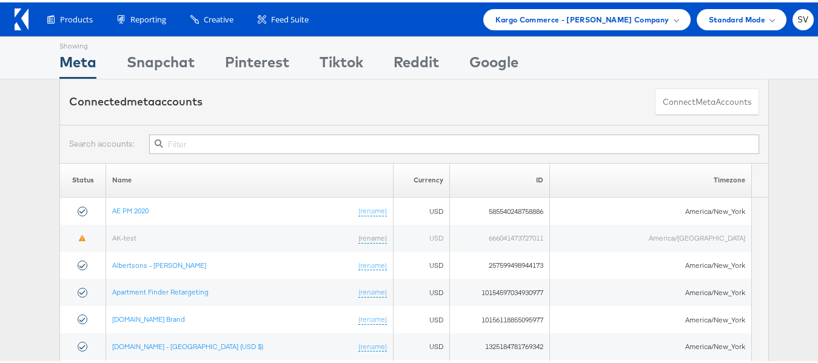 The height and width of the screenshot is (363, 818). What do you see at coordinates (500, 209) in the screenshot?
I see `td: 585540248758886` at bounding box center [500, 209].